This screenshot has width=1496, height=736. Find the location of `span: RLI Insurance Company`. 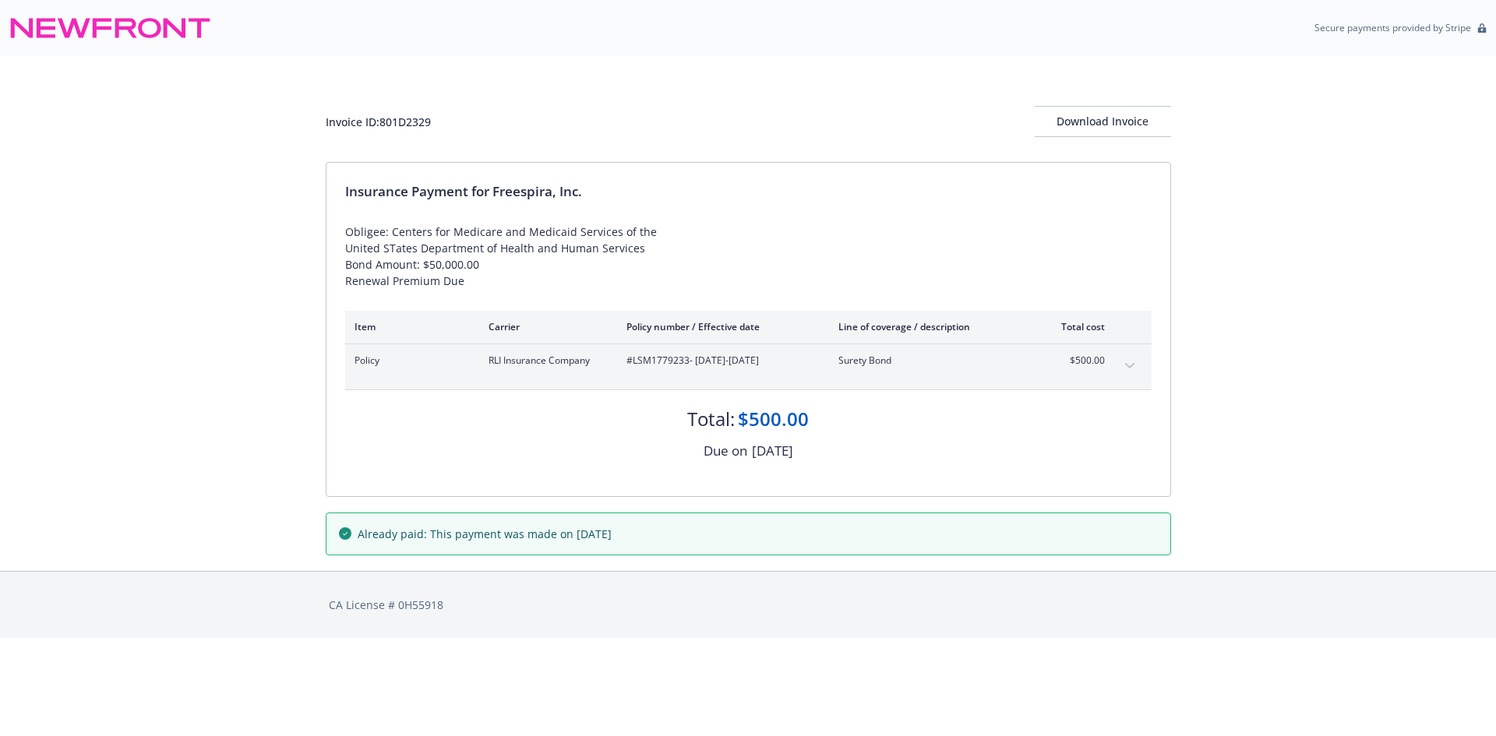

span: RLI Insurance Company is located at coordinates (544, 361).